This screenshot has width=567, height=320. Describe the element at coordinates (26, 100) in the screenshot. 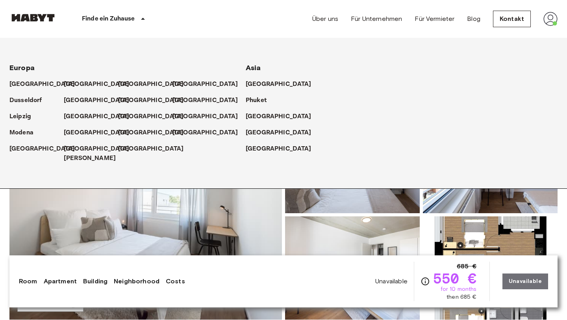

I see `p: Dusseldorf` at that location.